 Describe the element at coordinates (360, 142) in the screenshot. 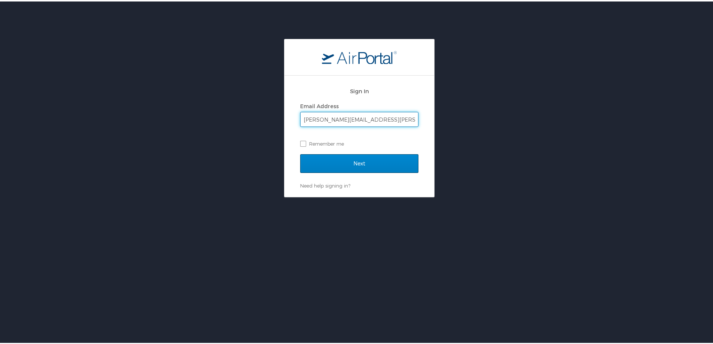

I see `label: Remember me` at that location.